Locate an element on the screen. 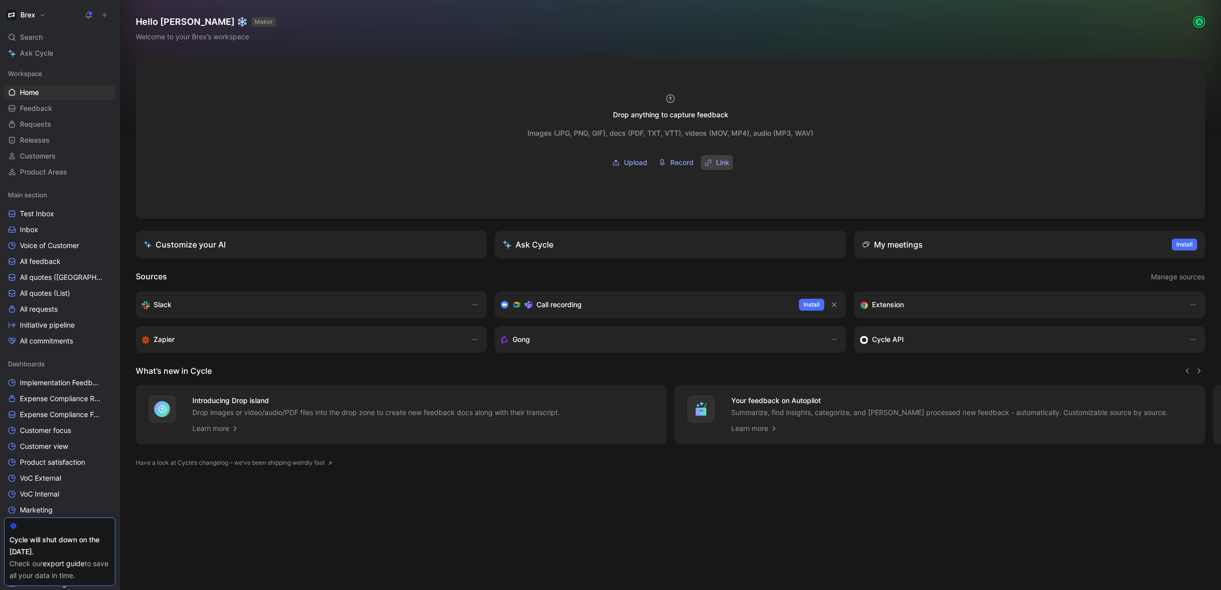 The height and width of the screenshot is (590, 1221). span: Main section is located at coordinates (27, 195).